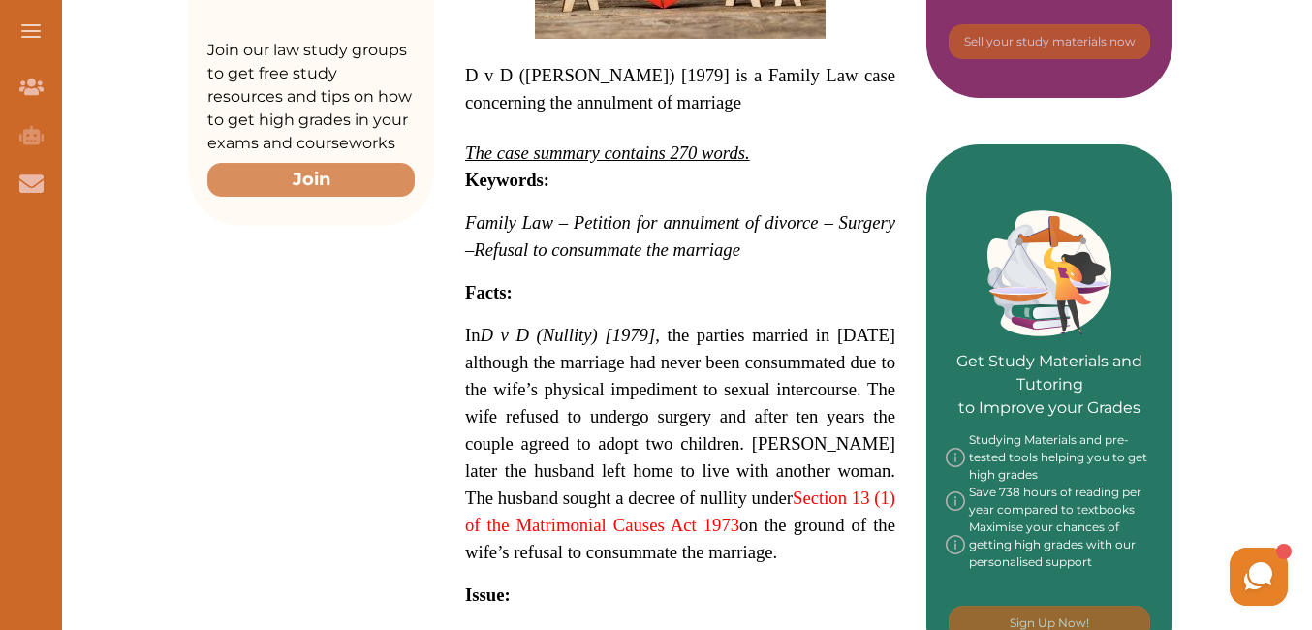 The width and height of the screenshot is (1312, 630). Describe the element at coordinates (1049, 42) in the screenshot. I see `p: Sell your study materials now` at that location.